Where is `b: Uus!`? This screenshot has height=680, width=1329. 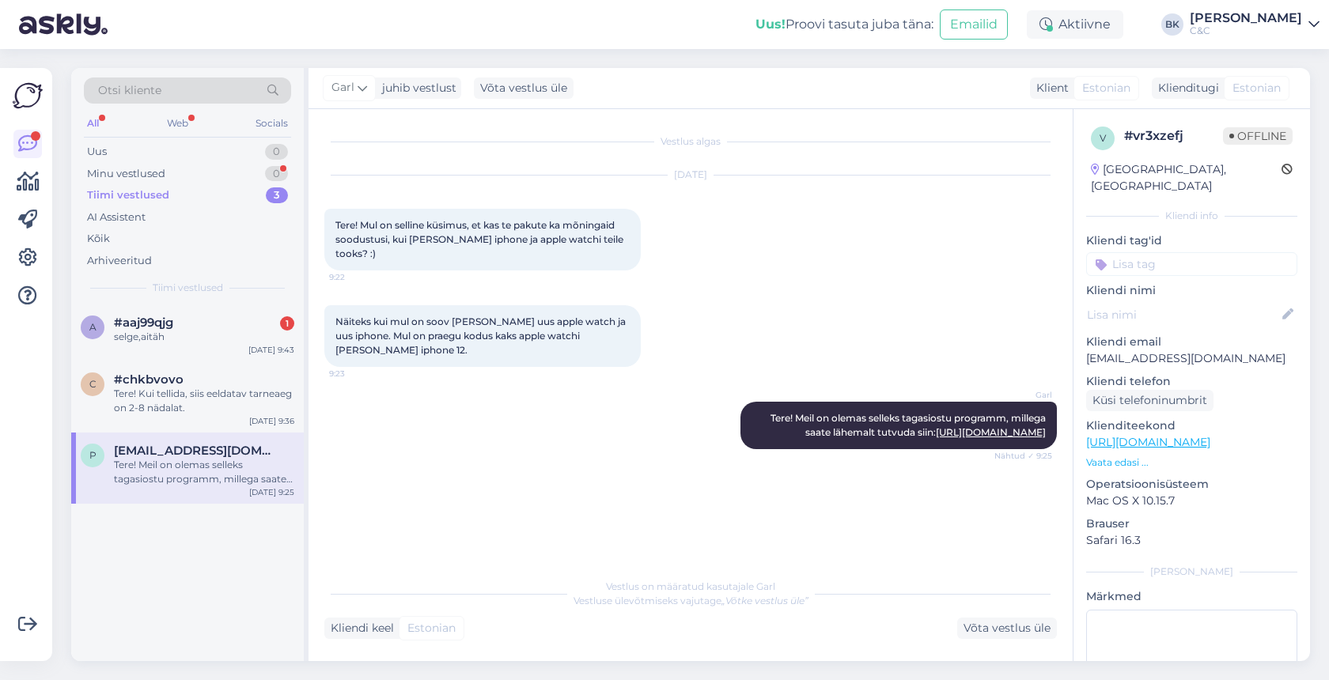 b: Uus! is located at coordinates (771, 24).